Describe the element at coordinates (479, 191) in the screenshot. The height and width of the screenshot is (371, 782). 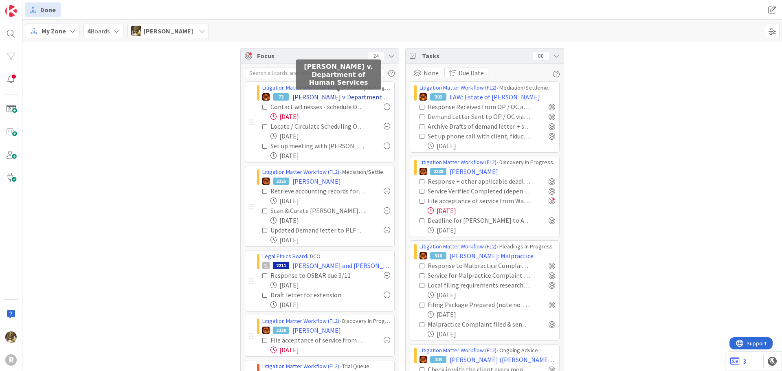
I see `div: Service Verified Completed (depends on service method)` at that location.